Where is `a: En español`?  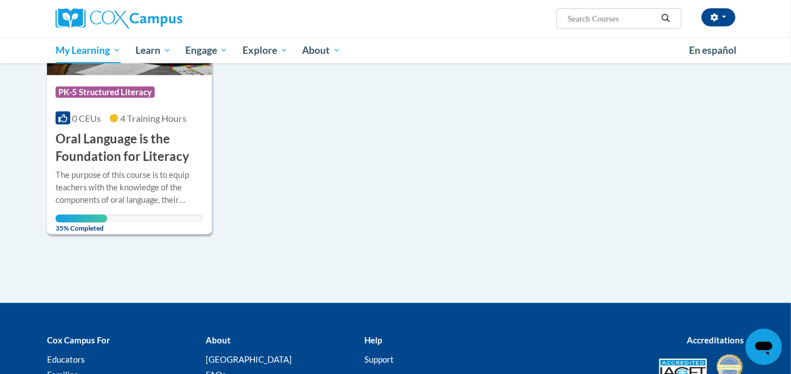 a: En español is located at coordinates (713, 50).